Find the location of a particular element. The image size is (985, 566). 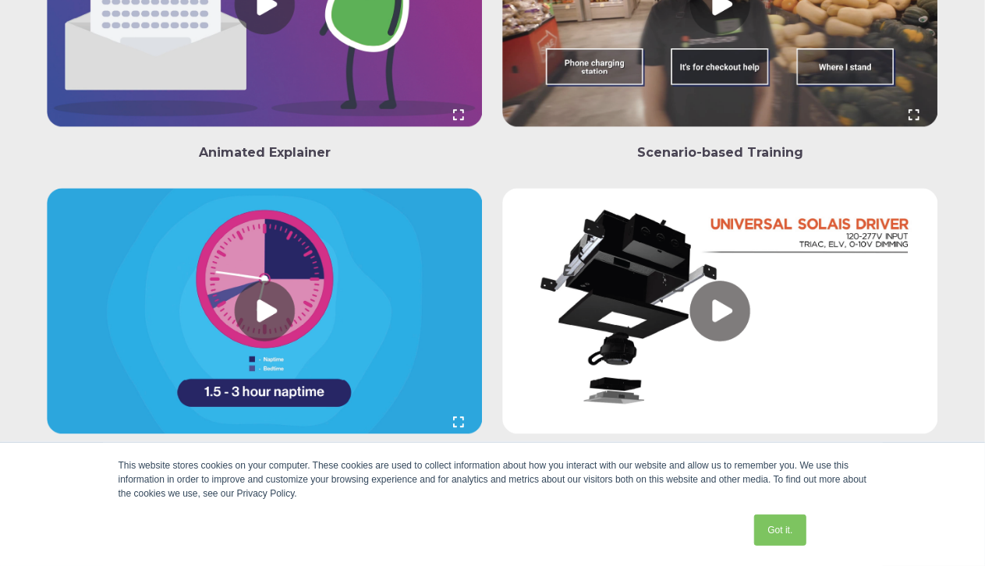

a: Got it. is located at coordinates (780, 530).